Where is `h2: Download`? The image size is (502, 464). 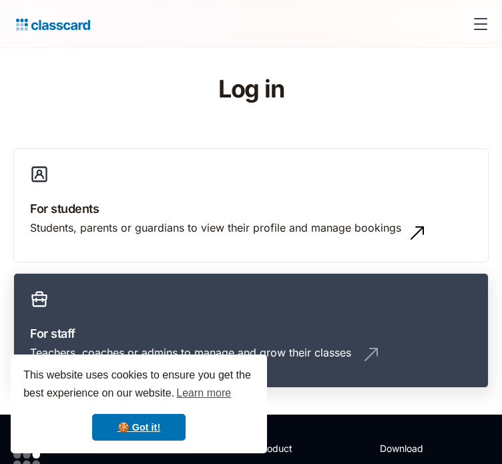
h2: Download is located at coordinates (407, 448).